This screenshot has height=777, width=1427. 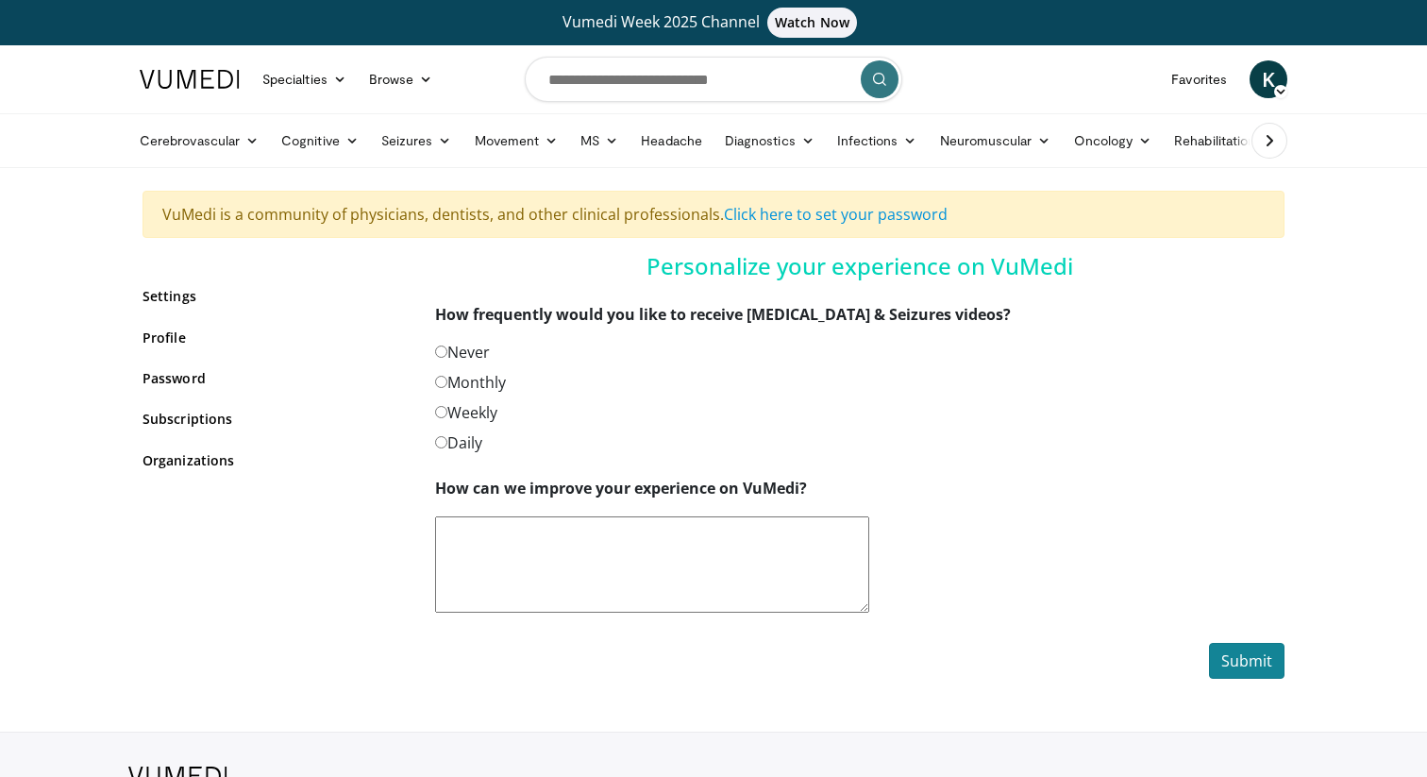 I want to click on a: Browse, so click(x=401, y=79).